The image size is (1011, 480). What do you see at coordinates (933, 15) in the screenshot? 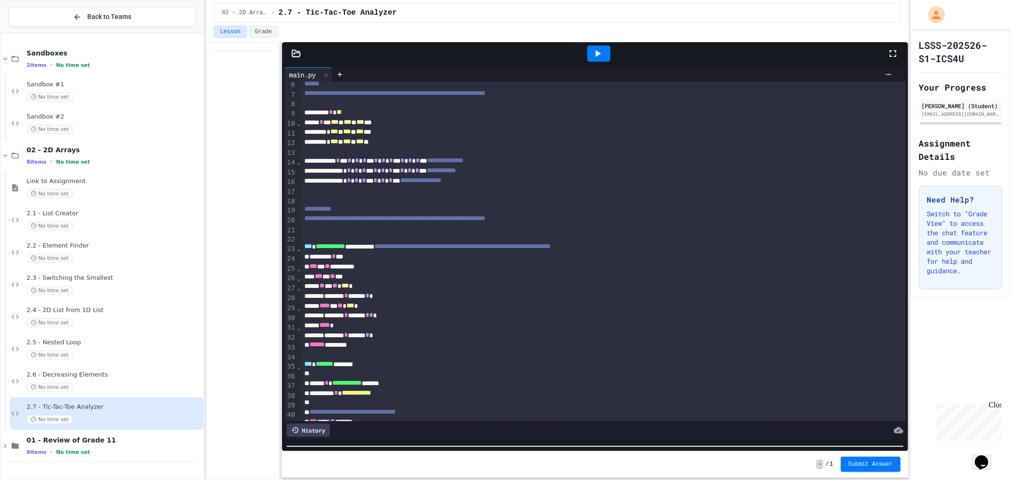
I see `div: My Account` at bounding box center [933, 15].